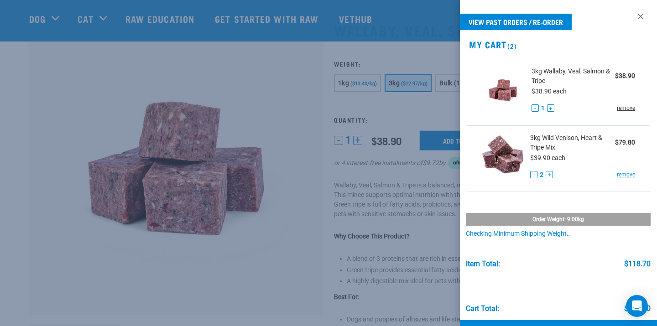 The height and width of the screenshot is (326, 657). What do you see at coordinates (637, 306) in the screenshot?
I see `div: Open Intercom Messenger` at bounding box center [637, 306].